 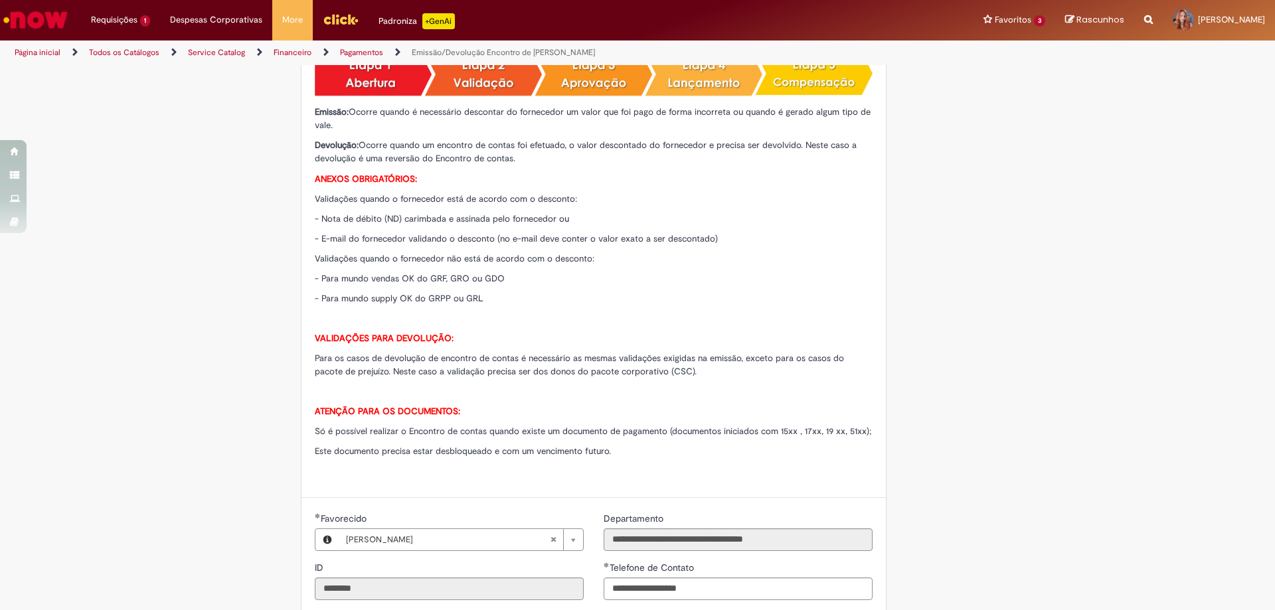 What do you see at coordinates (454, 258) in the screenshot?
I see `span: Validações quando o fornecedor não está de acordo com o desconto:` at bounding box center [454, 258].